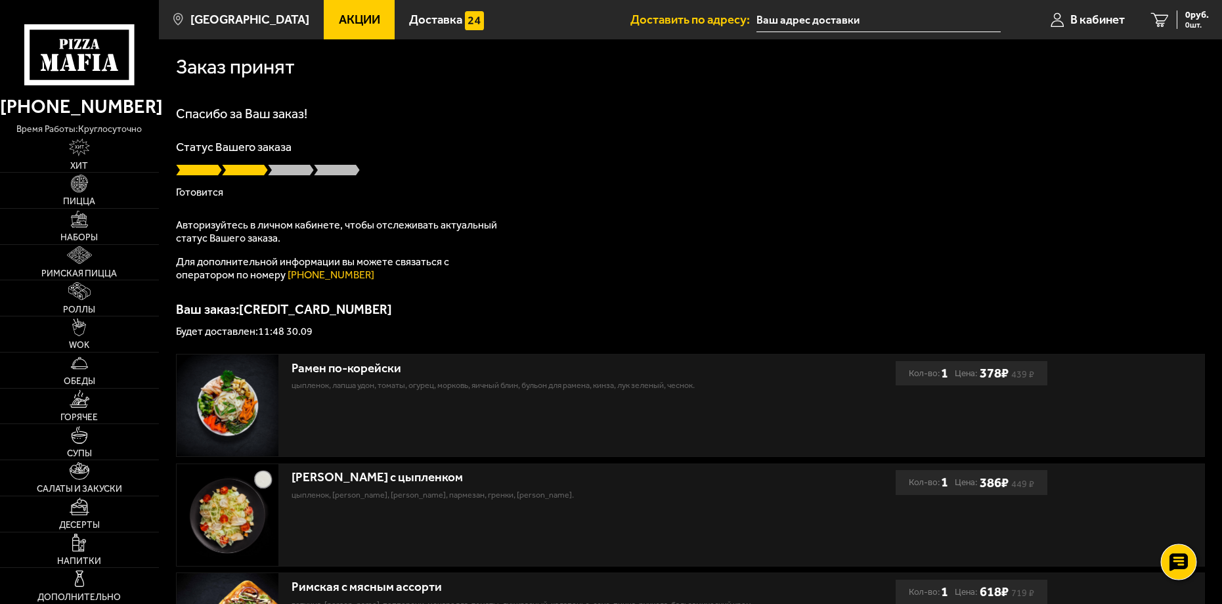 This screenshot has width=1222, height=604. I want to click on b: 386 ₽, so click(994, 483).